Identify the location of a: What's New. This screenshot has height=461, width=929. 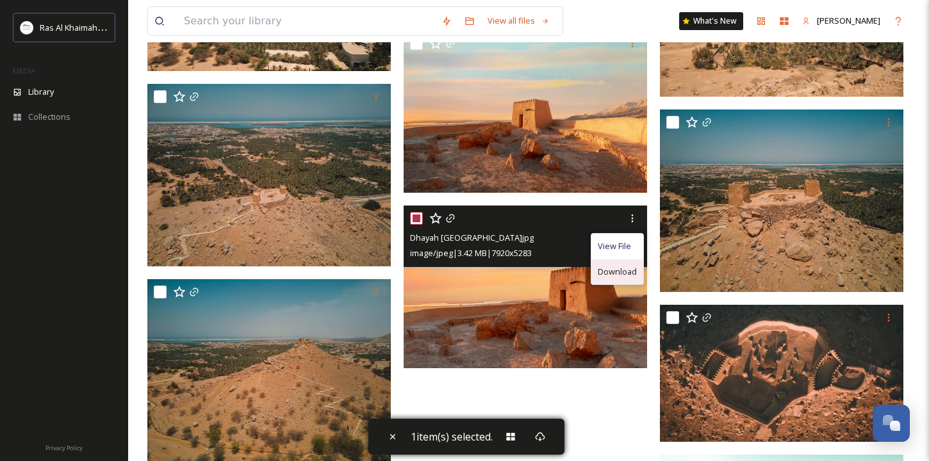
(711, 21).